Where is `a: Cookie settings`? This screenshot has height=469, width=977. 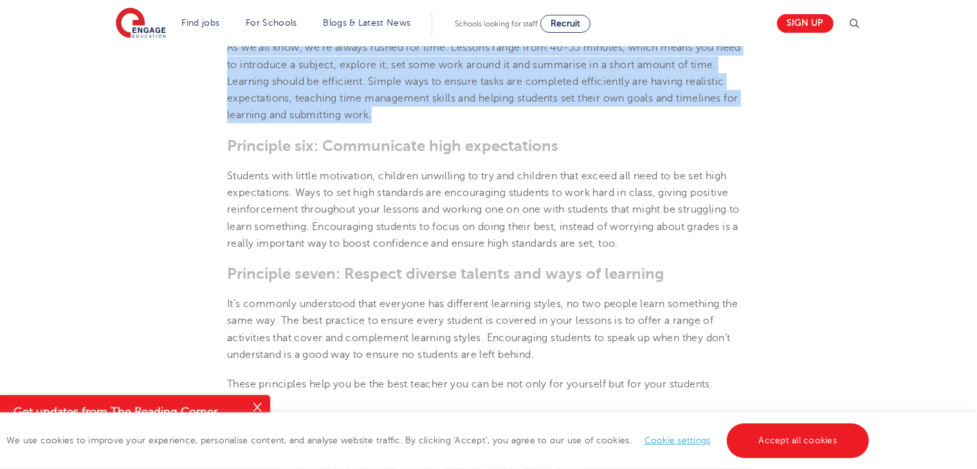 a: Cookie settings is located at coordinates (677, 440).